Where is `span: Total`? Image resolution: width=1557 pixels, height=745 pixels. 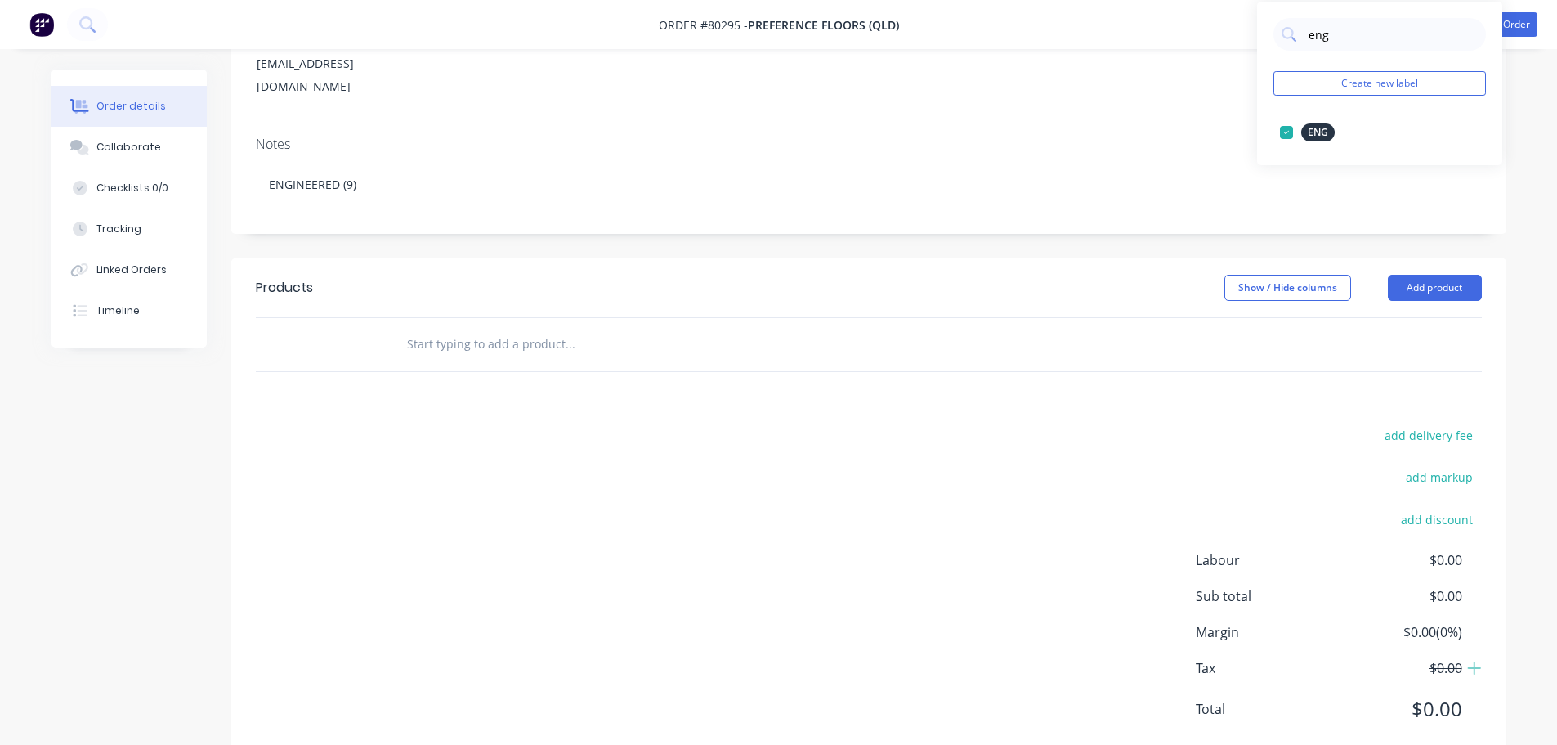
span: Total is located at coordinates (1268, 709).